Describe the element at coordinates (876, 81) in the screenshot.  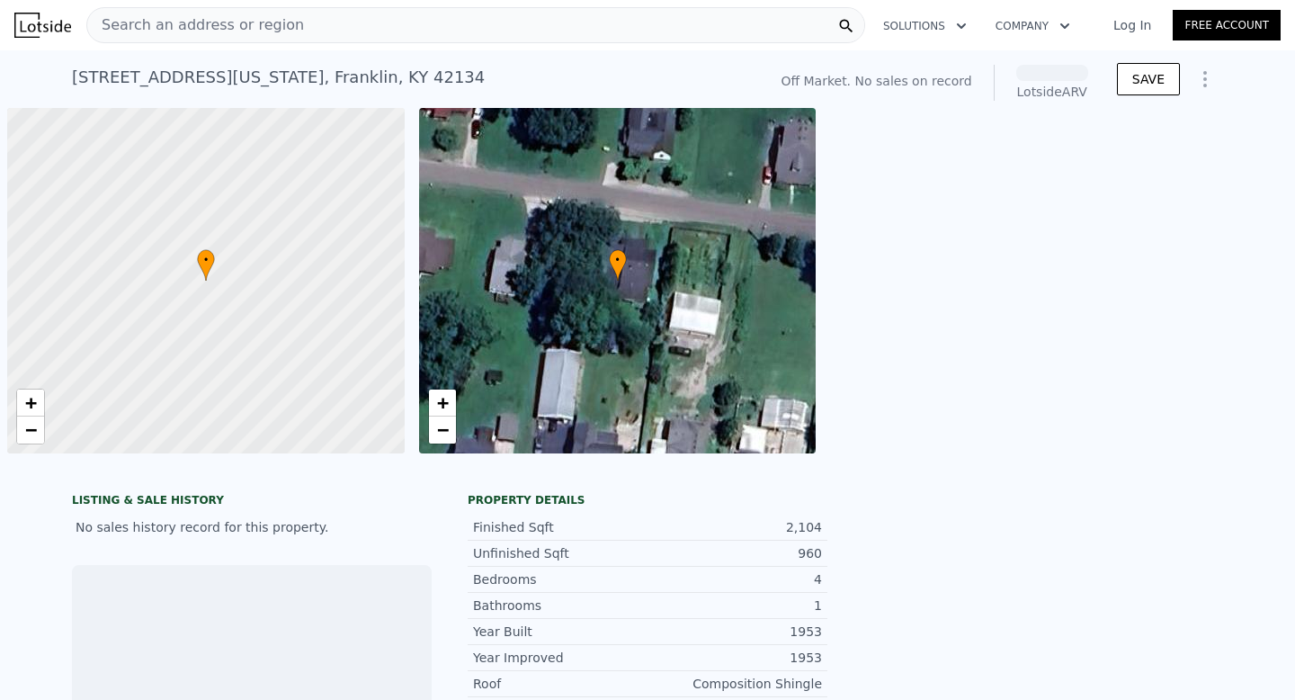
I see `div: Off Market. No sales on record` at that location.